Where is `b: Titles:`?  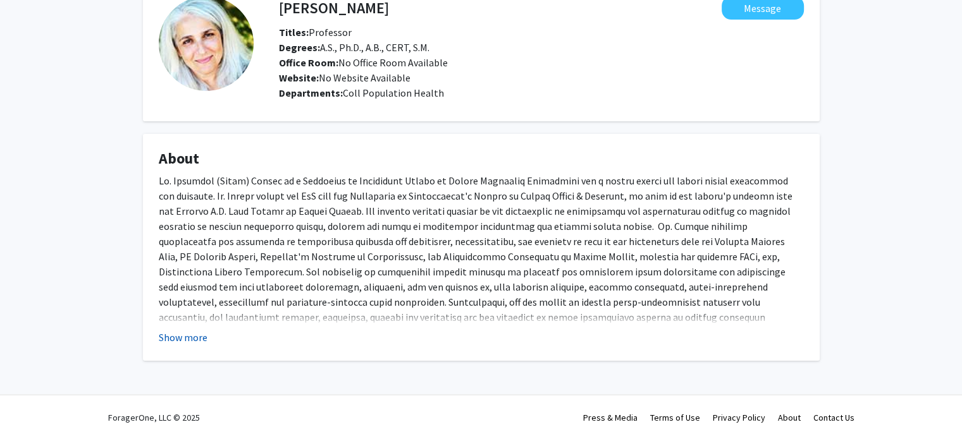 b: Titles: is located at coordinates (293, 32).